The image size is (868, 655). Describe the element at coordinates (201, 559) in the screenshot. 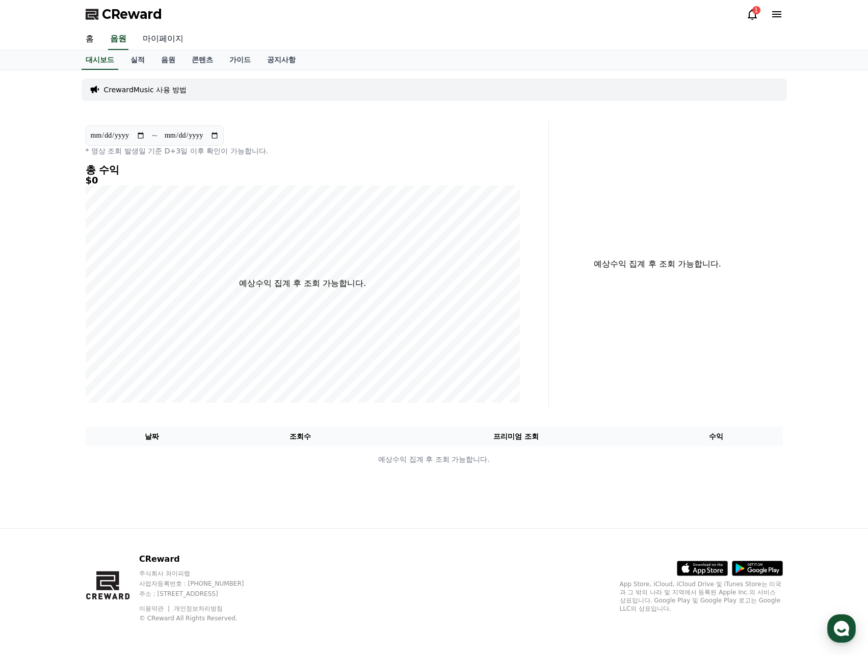

I see `p: CReward` at that location.